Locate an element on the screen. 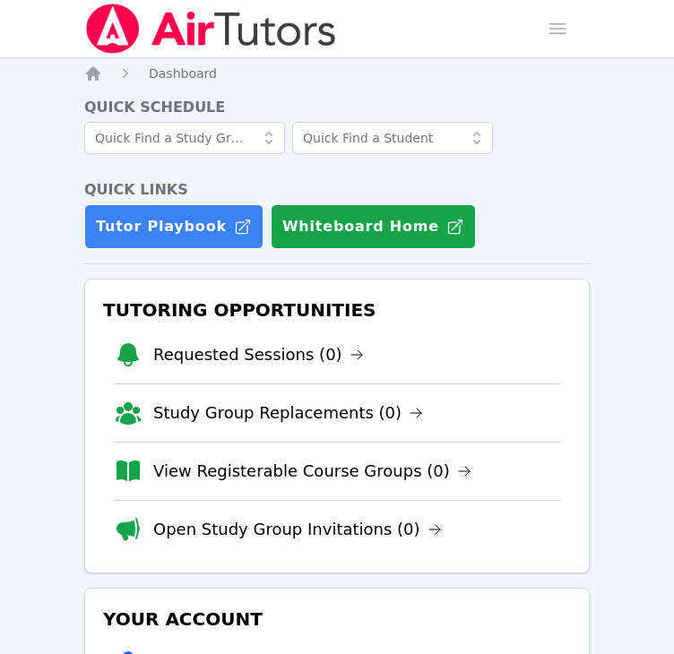 This screenshot has height=654, width=674. button: Whiteboard Home is located at coordinates (373, 227).